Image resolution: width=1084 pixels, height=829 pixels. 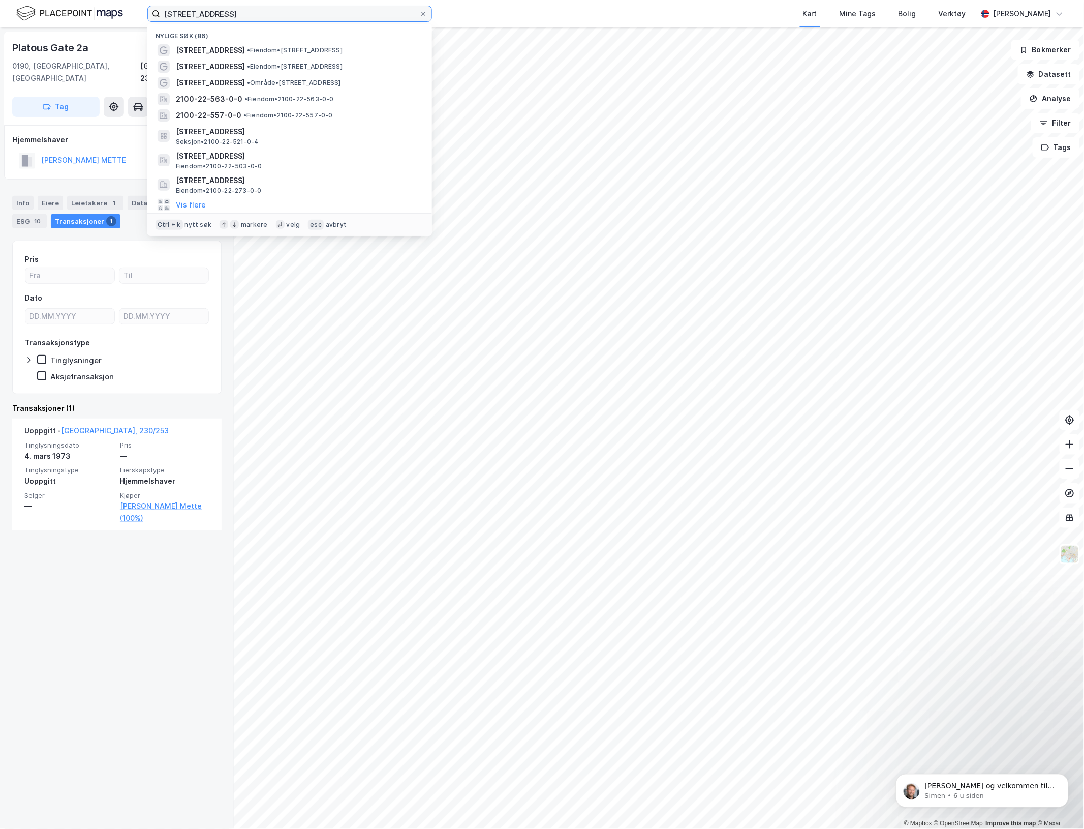 What do you see at coordinates (219, 166) in the screenshot?
I see `span: Eiendom • 2100-22-503-0-0` at bounding box center [219, 166].